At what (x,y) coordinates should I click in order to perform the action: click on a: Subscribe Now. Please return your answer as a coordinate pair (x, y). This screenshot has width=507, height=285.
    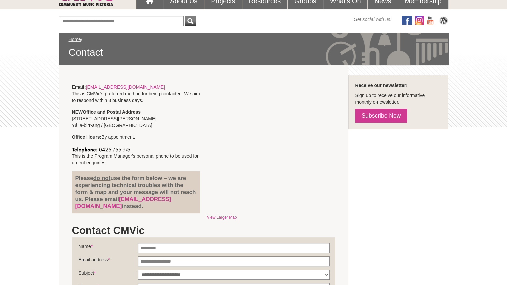
    Looking at the image, I should click on (381, 116).